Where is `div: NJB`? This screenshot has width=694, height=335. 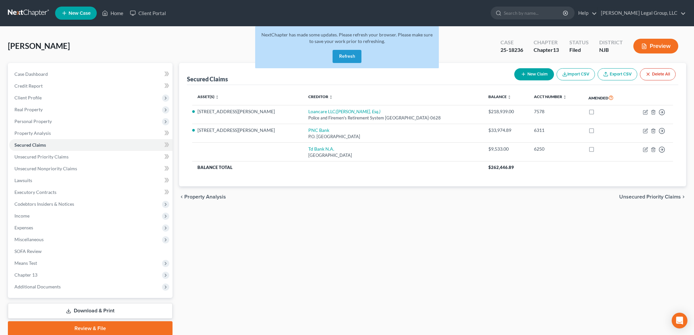
div: NJB is located at coordinates (611, 50).